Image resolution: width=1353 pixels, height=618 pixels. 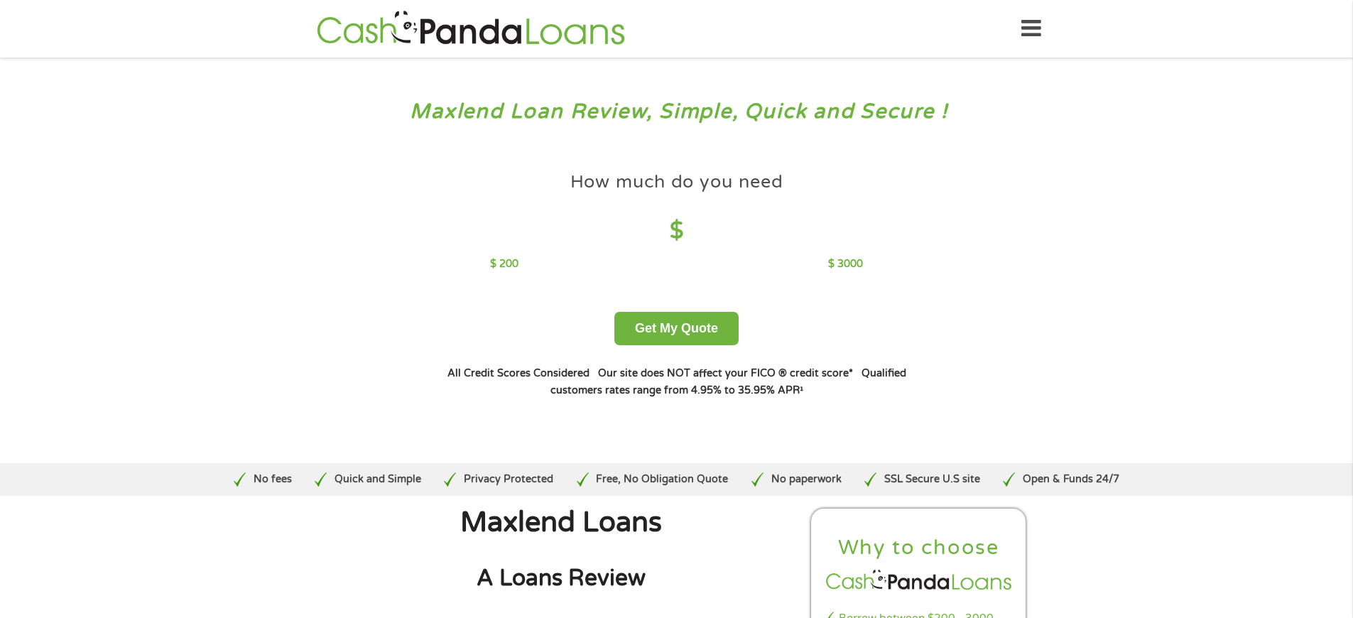 What do you see at coordinates (561, 522) in the screenshot?
I see `span: Maxlend Loans` at bounding box center [561, 522].